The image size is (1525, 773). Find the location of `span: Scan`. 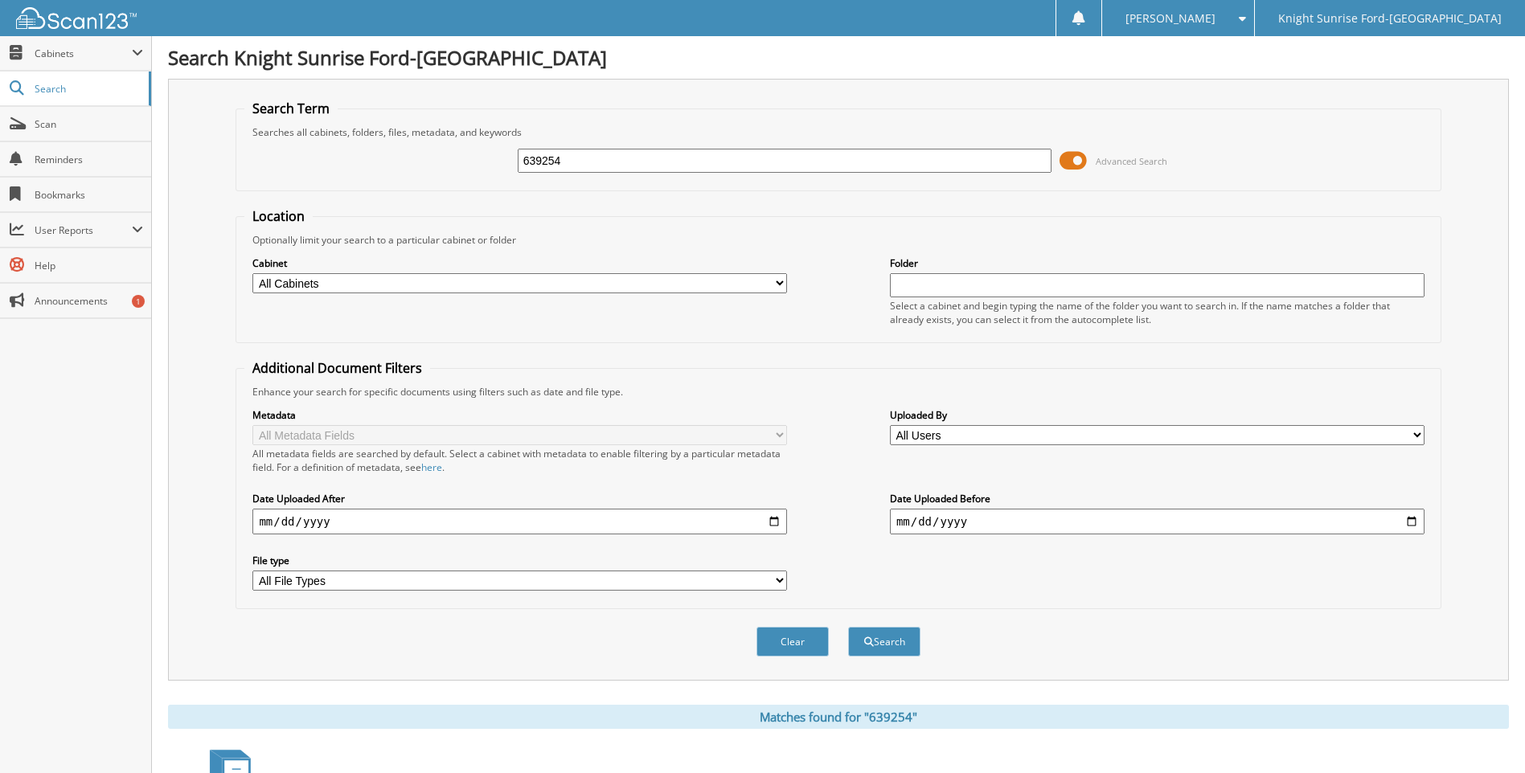

span: Scan is located at coordinates (88, 124).